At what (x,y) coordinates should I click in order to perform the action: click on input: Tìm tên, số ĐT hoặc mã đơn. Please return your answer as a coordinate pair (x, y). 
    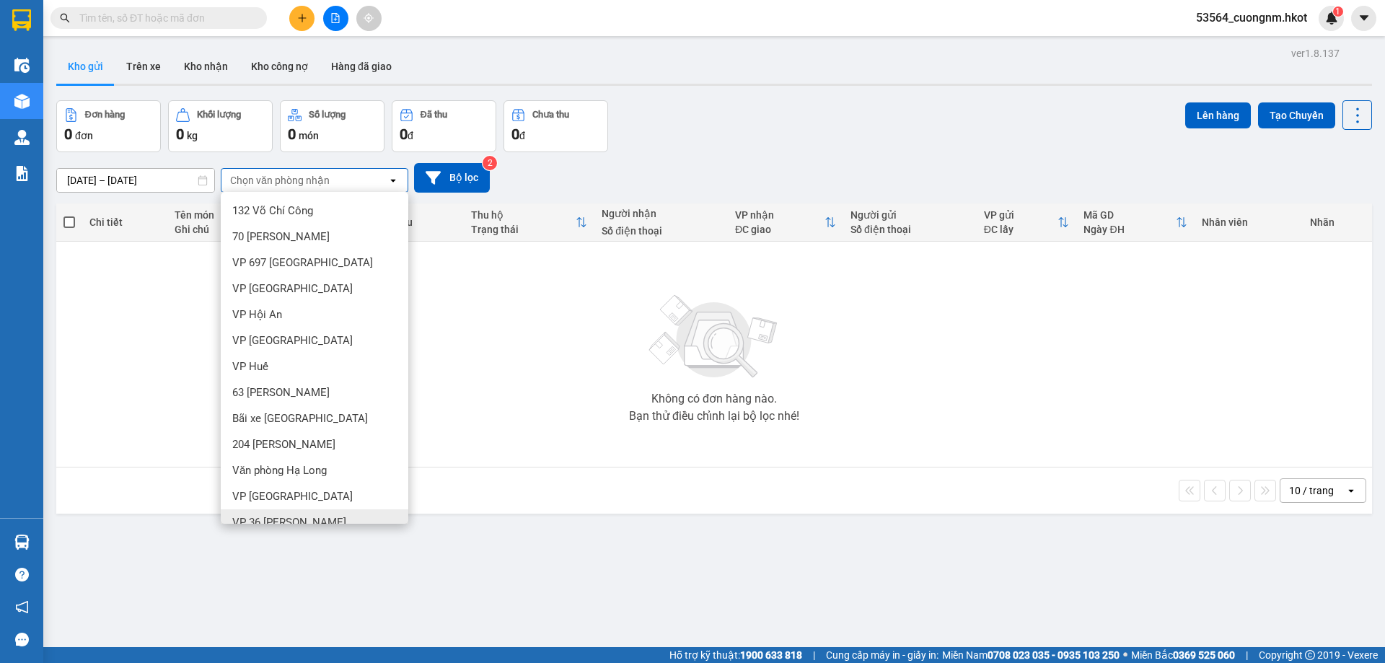
    Looking at the image, I should click on (164, 18).